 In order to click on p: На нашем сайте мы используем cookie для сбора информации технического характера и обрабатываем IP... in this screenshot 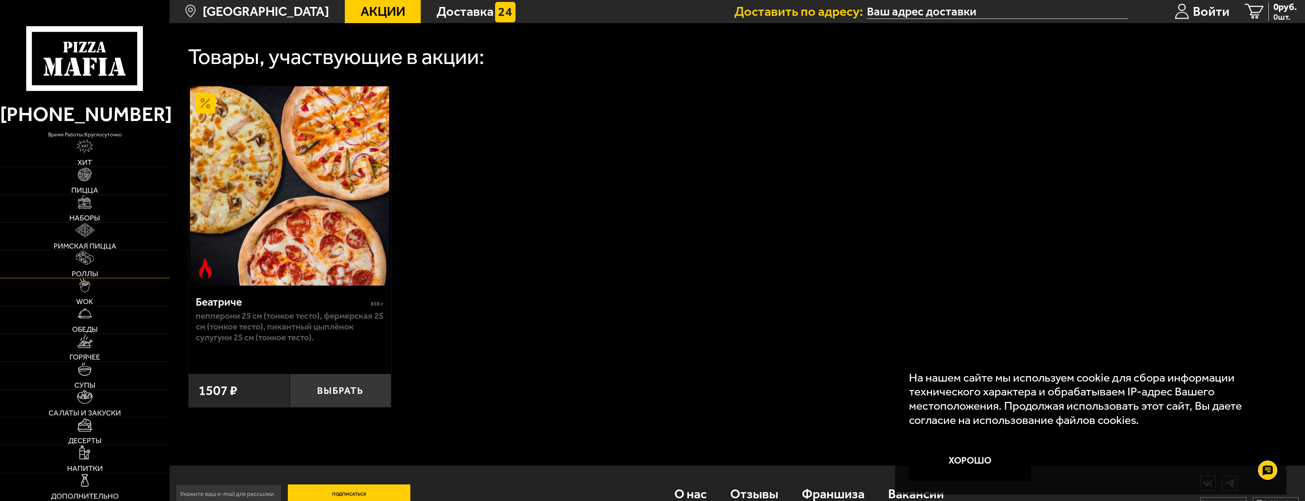, I will do `click(1089, 399)`.